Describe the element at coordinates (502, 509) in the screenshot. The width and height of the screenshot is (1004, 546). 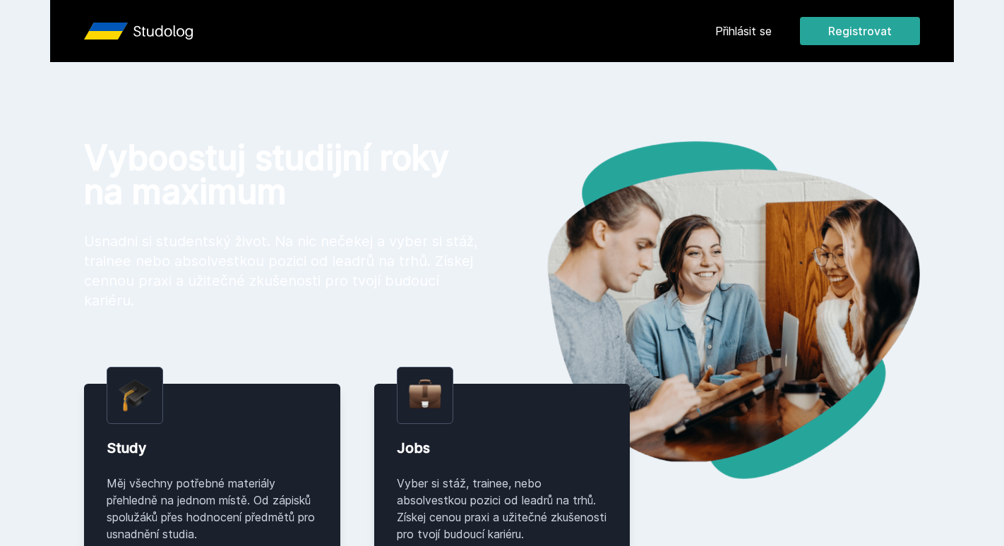
I see `div: Vyber si stáž, trainee, nebo absolvestkou pozici od leadrů na trhů. Získej cenou praxi a užitečné...` at that location.